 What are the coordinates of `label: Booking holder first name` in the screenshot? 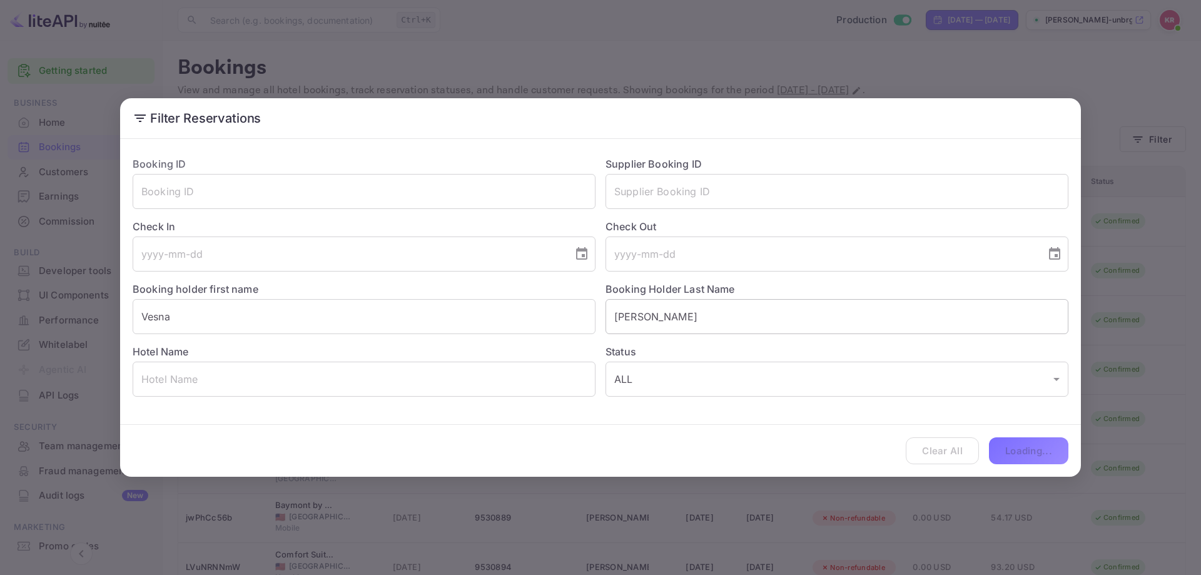 It's located at (195, 289).